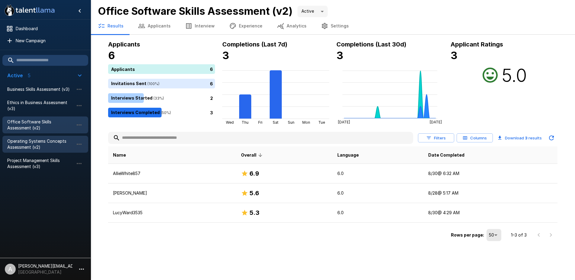 The width and height of the screenshot is (575, 280). Describe the element at coordinates (245, 122) in the screenshot. I see `tspan: Thu` at that location.